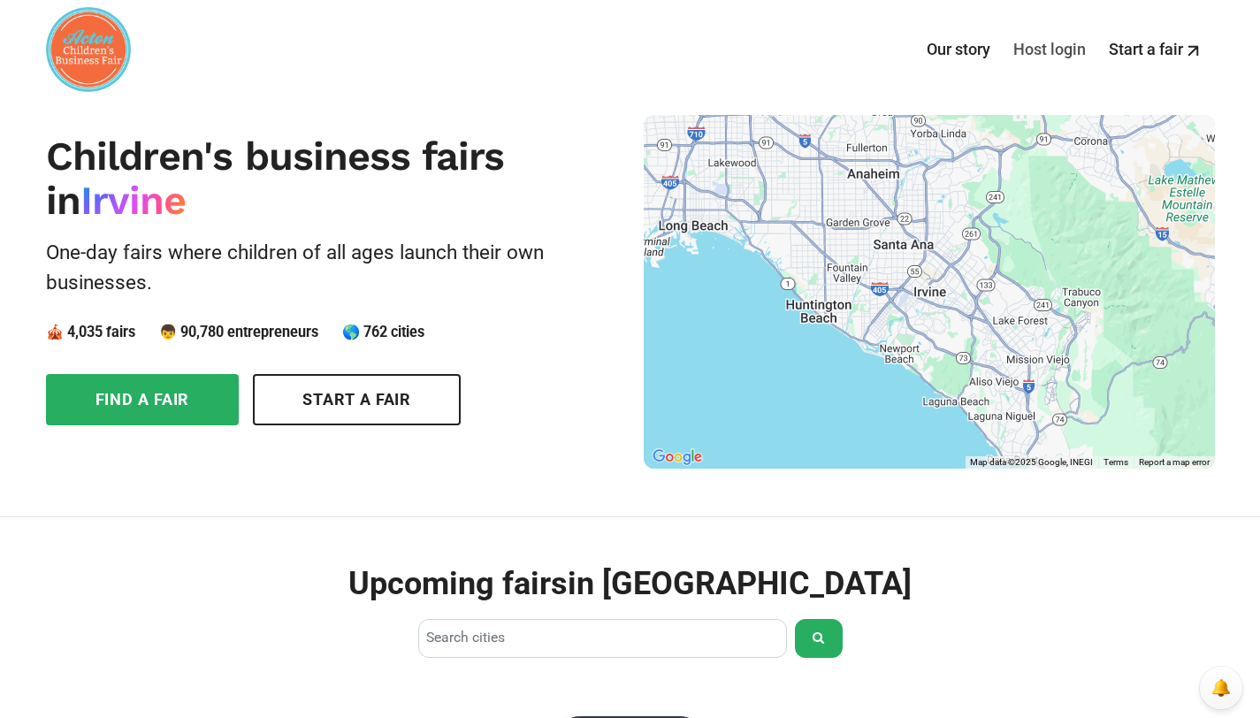 The width and height of the screenshot is (1260, 718). What do you see at coordinates (630, 584) in the screenshot?
I see `p: Upcoming fairs` at bounding box center [630, 584].